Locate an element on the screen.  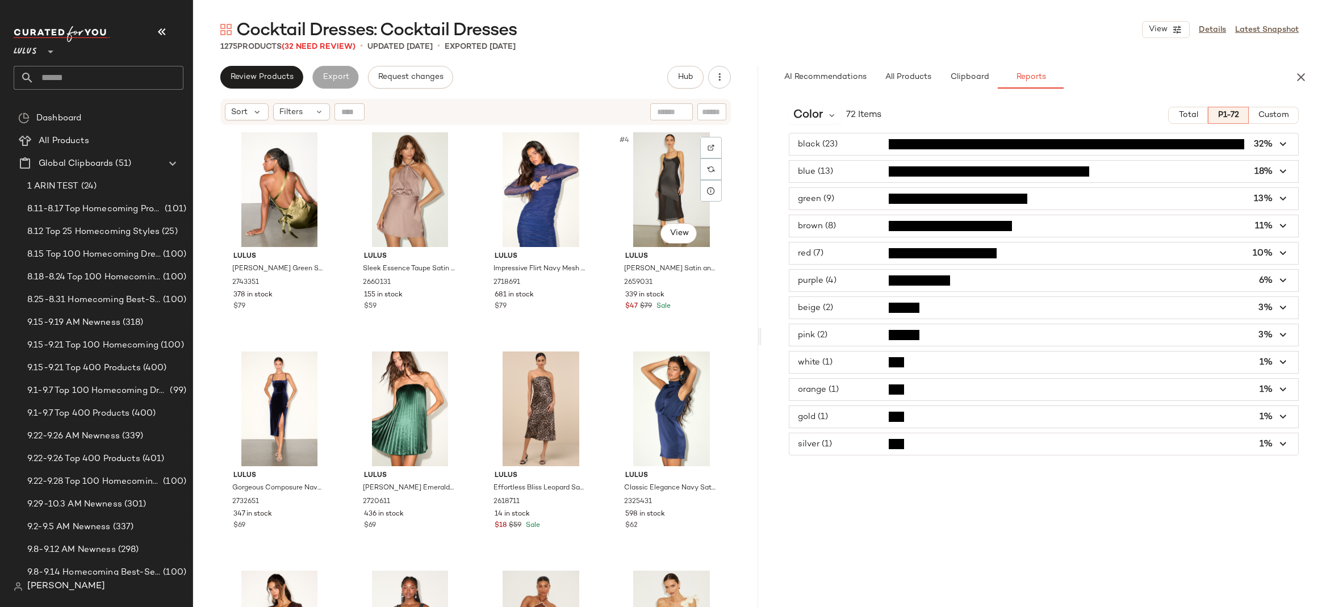
span: 378 in stock is located at coordinates (253, 295).